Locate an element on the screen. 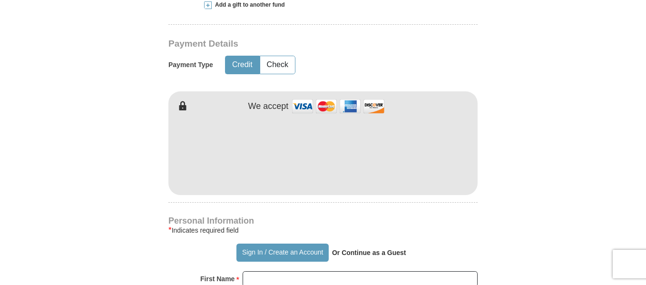 The width and height of the screenshot is (646, 285). button: Credit is located at coordinates (242, 65).